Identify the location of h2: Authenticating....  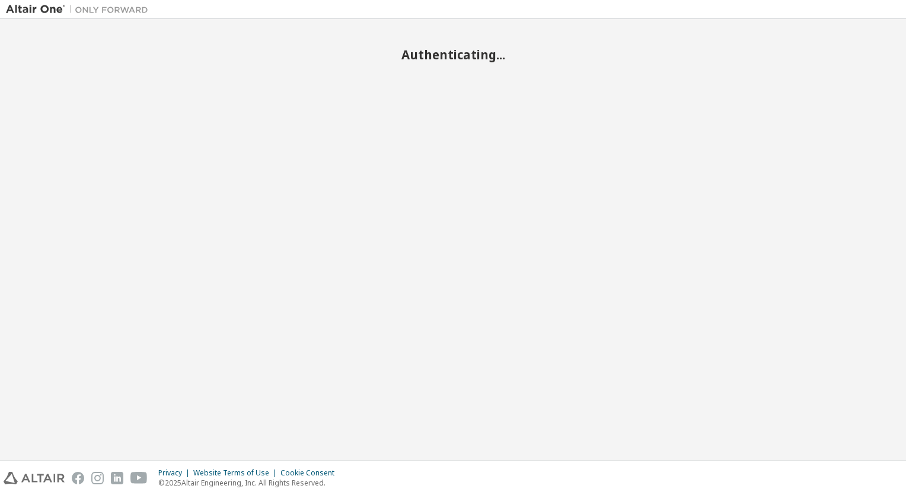
(453, 55).